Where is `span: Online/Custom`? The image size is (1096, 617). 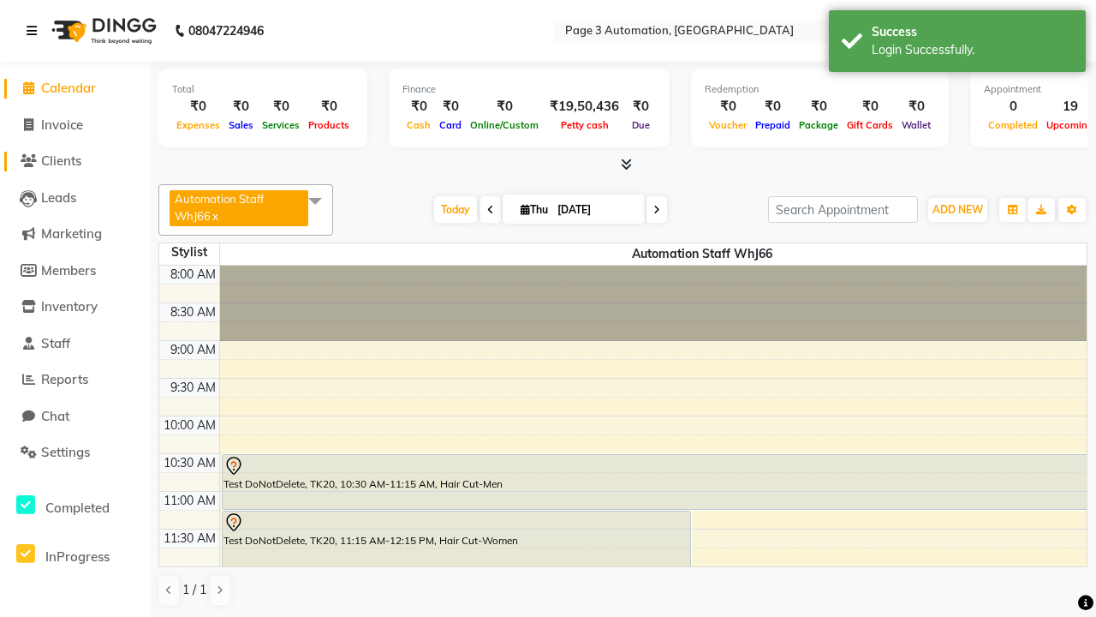 span: Online/Custom is located at coordinates (504, 125).